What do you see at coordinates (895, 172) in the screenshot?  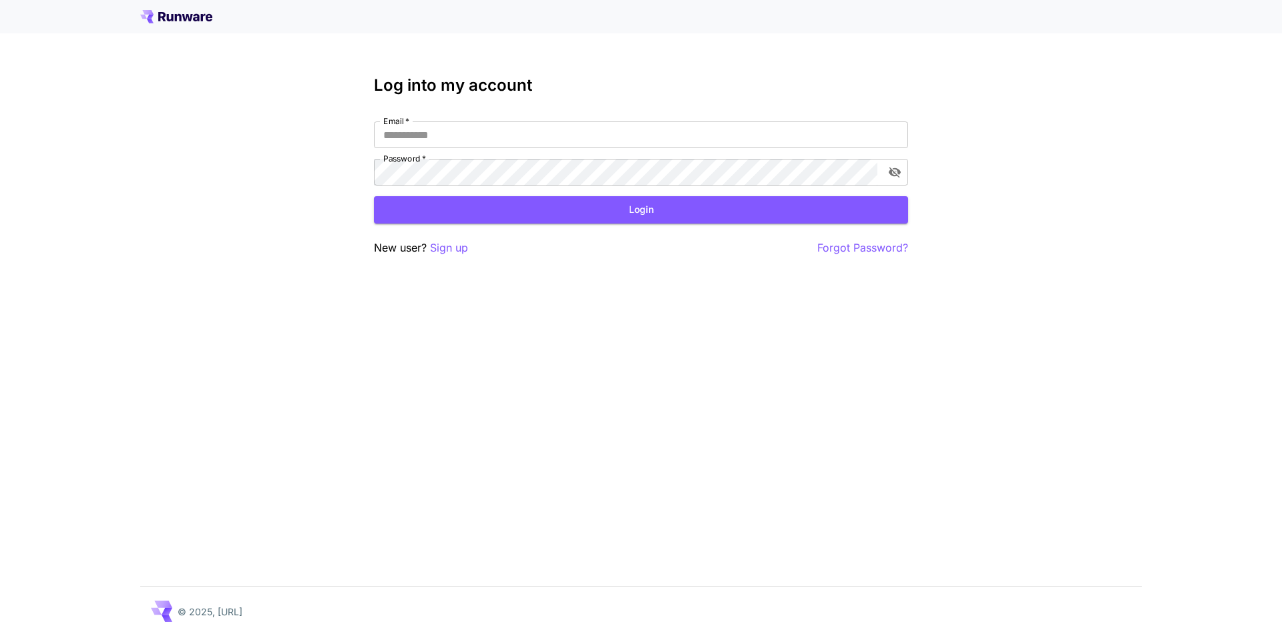 I see `button: toggle password visibility` at bounding box center [895, 172].